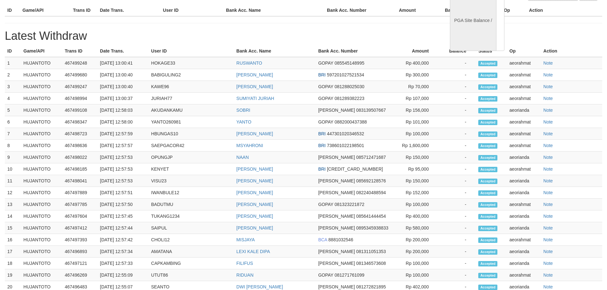 The height and width of the screenshot is (290, 607). Describe the element at coordinates (346, 75) in the screenshot. I see `span: 597201027521534` at that location.